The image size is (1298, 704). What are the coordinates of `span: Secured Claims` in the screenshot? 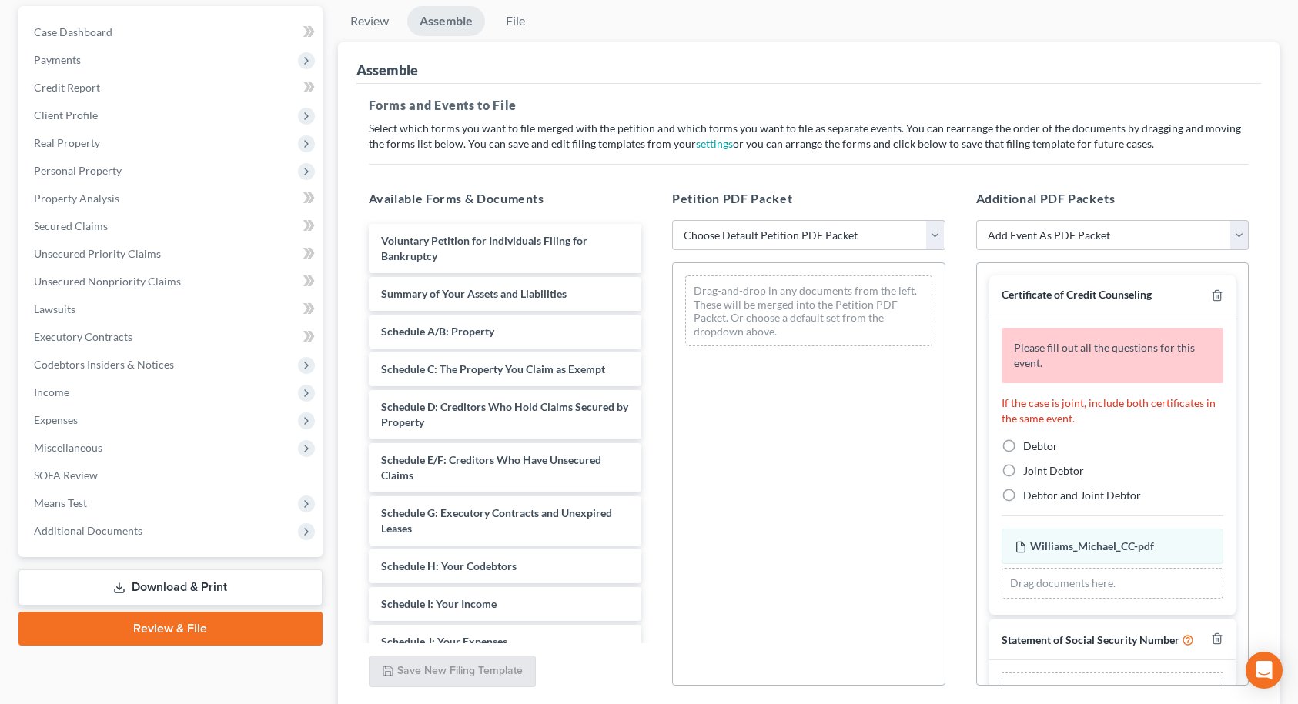 It's located at (71, 226).